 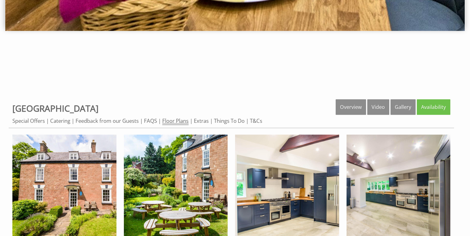 I want to click on a: Overview, so click(x=351, y=107).